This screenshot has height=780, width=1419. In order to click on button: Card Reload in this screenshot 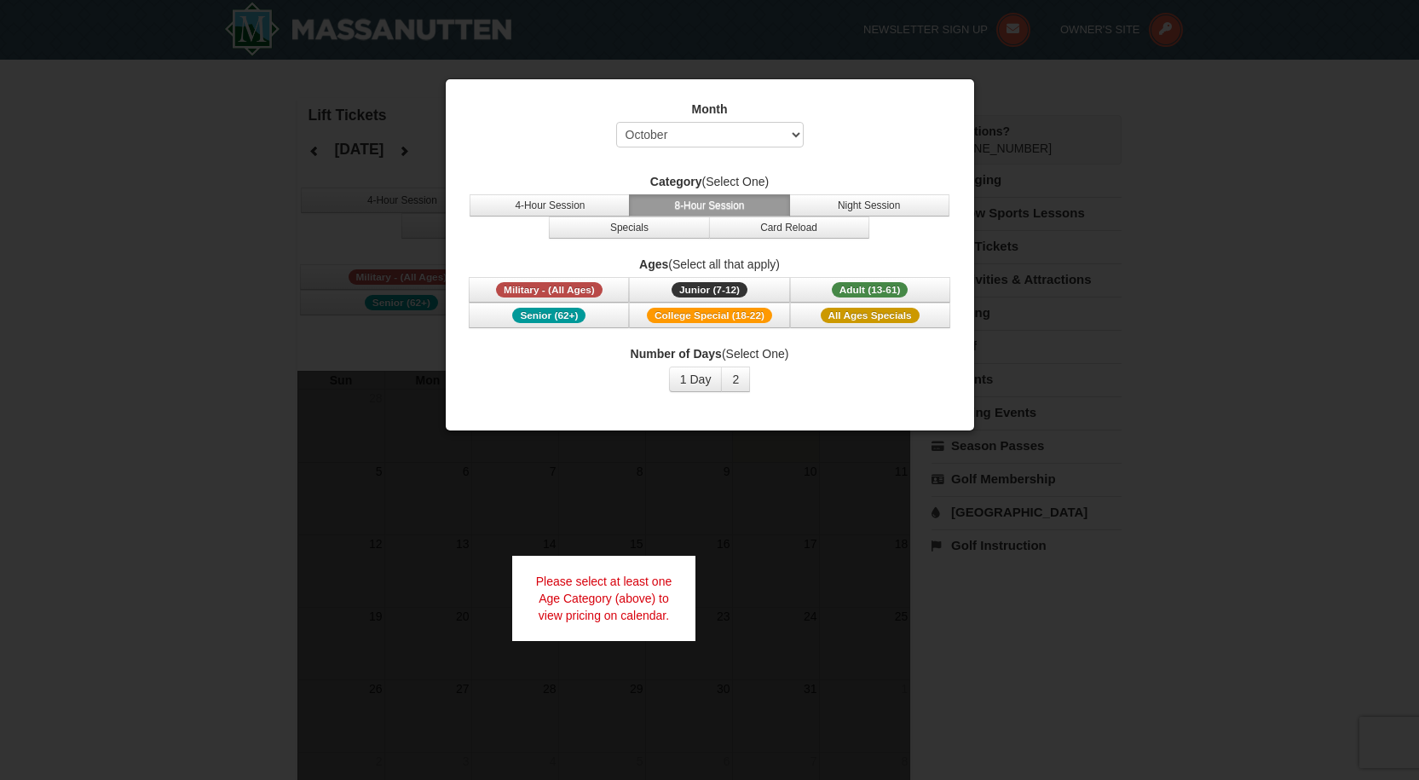, I will do `click(789, 228)`.